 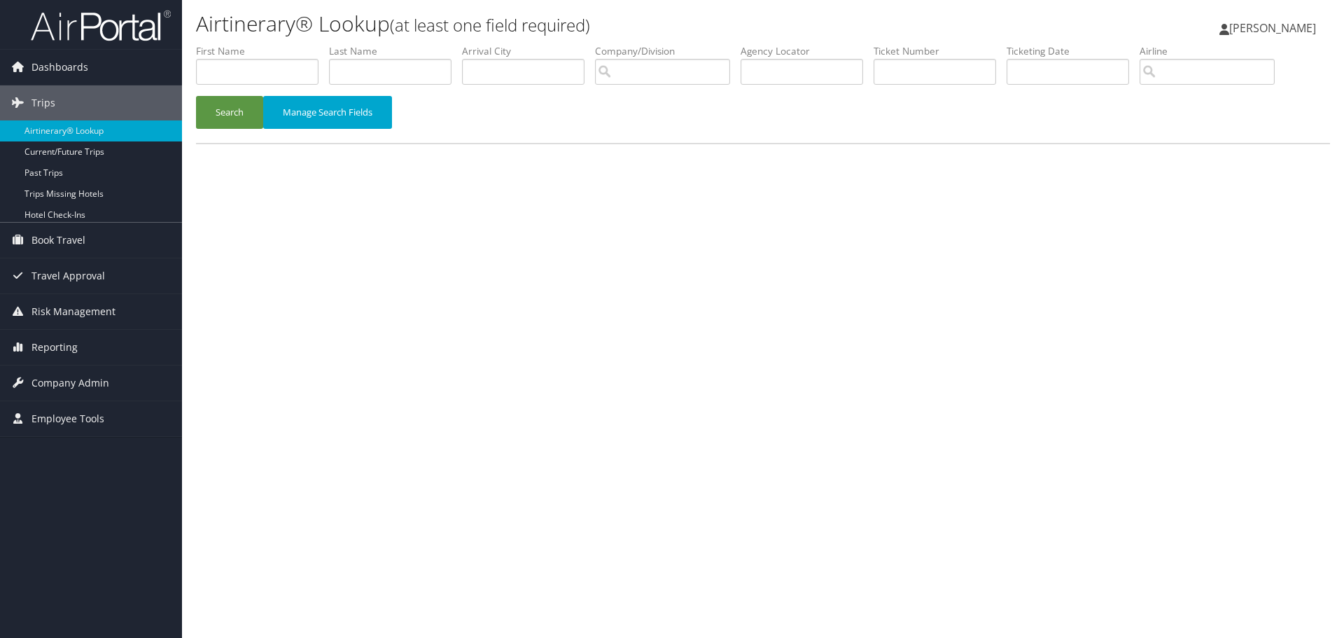 I want to click on span: Travel Approval, so click(x=68, y=276).